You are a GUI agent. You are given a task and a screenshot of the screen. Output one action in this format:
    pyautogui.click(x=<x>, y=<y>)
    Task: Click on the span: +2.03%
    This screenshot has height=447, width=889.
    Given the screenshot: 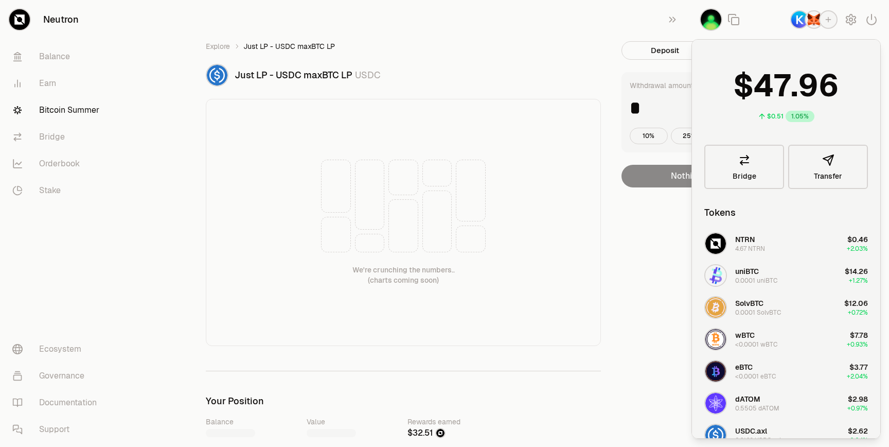 What is the action you would take?
    pyautogui.click(x=858, y=249)
    